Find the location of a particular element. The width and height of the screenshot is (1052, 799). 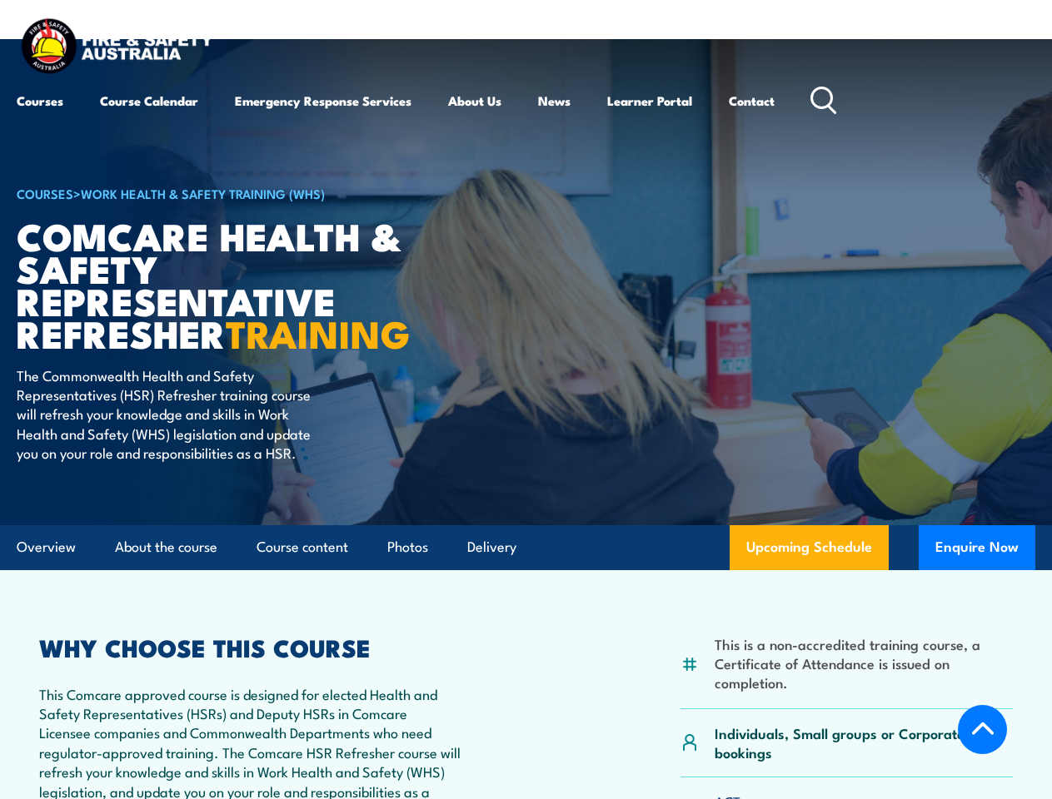

a: Emergency Response Services is located at coordinates (323, 101).